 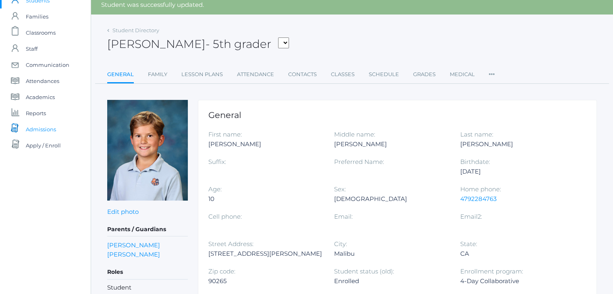 I want to click on span: Reports, so click(x=36, y=113).